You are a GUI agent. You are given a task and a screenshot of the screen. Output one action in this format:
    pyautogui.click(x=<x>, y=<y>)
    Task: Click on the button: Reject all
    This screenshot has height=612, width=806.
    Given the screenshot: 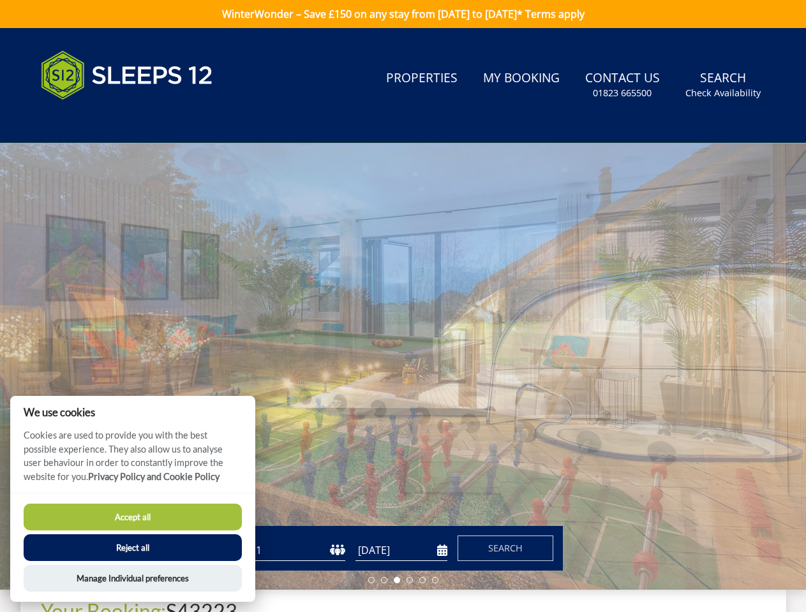 What is the action you would take?
    pyautogui.click(x=133, y=548)
    